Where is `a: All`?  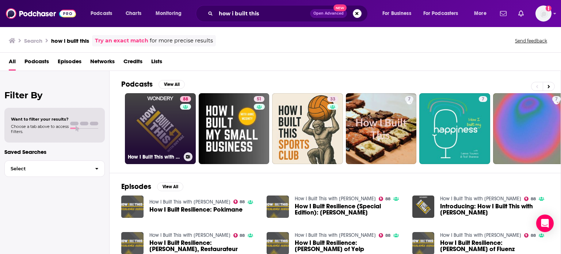 a: All is located at coordinates (12, 63).